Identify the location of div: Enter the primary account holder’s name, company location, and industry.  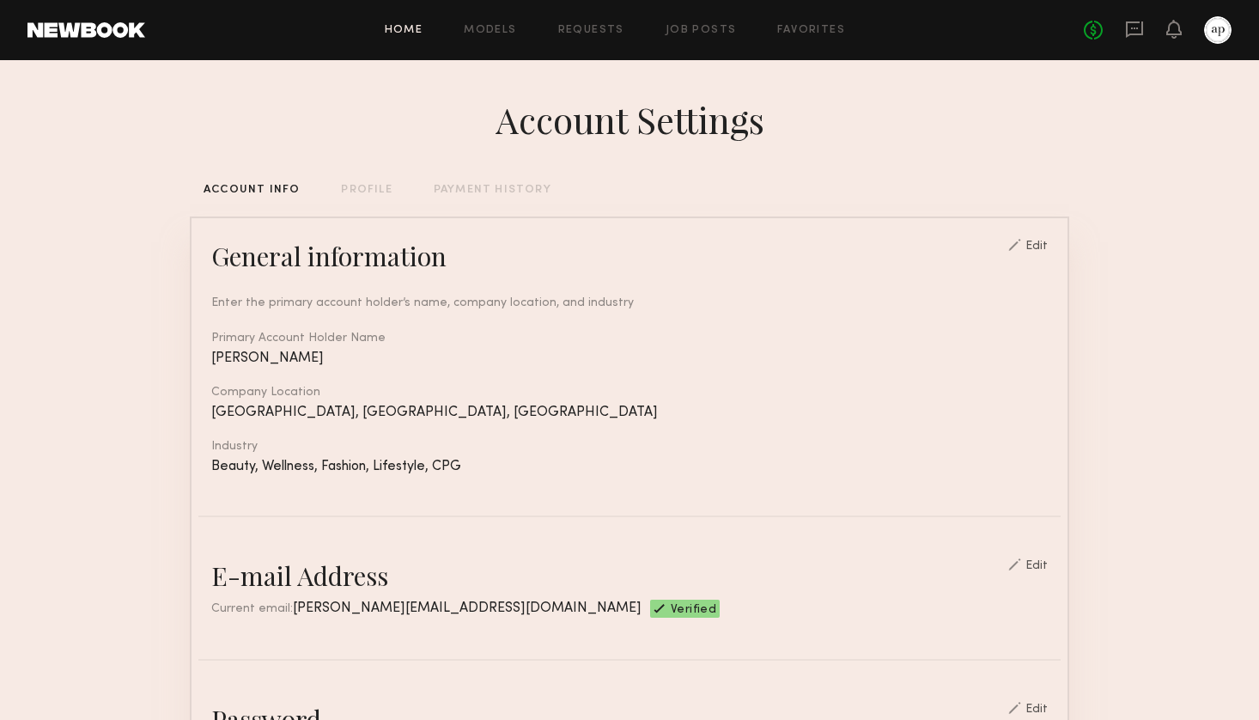
(629, 302).